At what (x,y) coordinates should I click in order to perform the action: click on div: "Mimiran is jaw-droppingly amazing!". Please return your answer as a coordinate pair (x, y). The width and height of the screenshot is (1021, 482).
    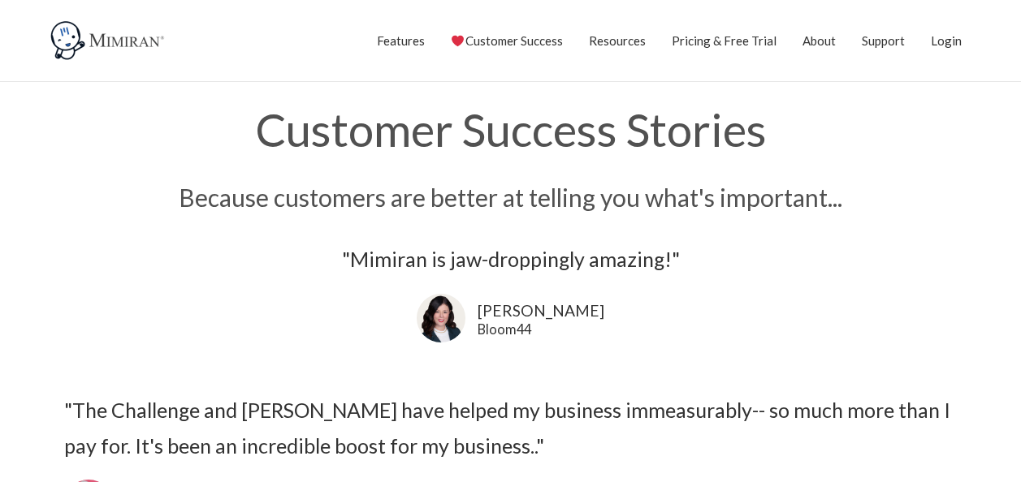
    Looking at the image, I should click on (511, 260).